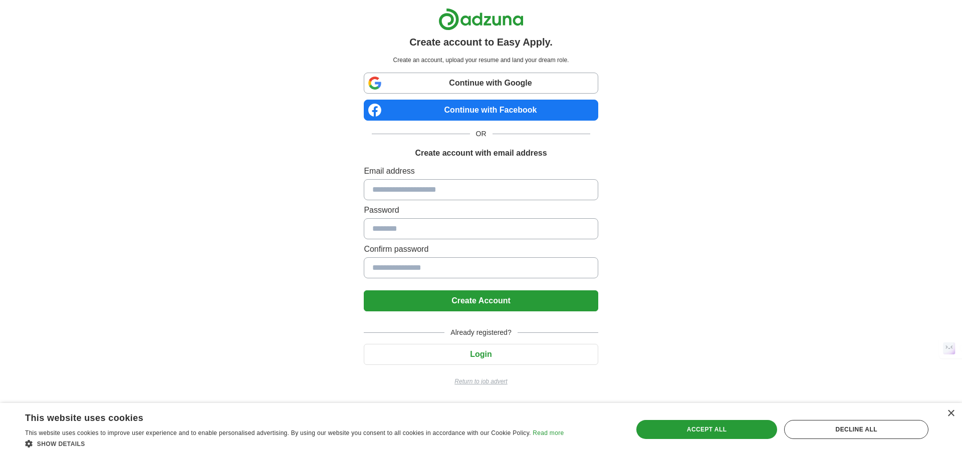 This screenshot has height=456, width=962. What do you see at coordinates (480, 153) in the screenshot?
I see `h1: Create account with email address` at bounding box center [480, 153].